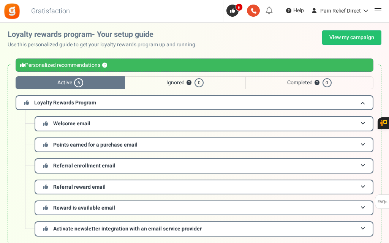 This screenshot has height=243, width=389. What do you see at coordinates (84, 166) in the screenshot?
I see `span: Referral enrollment email` at bounding box center [84, 166].